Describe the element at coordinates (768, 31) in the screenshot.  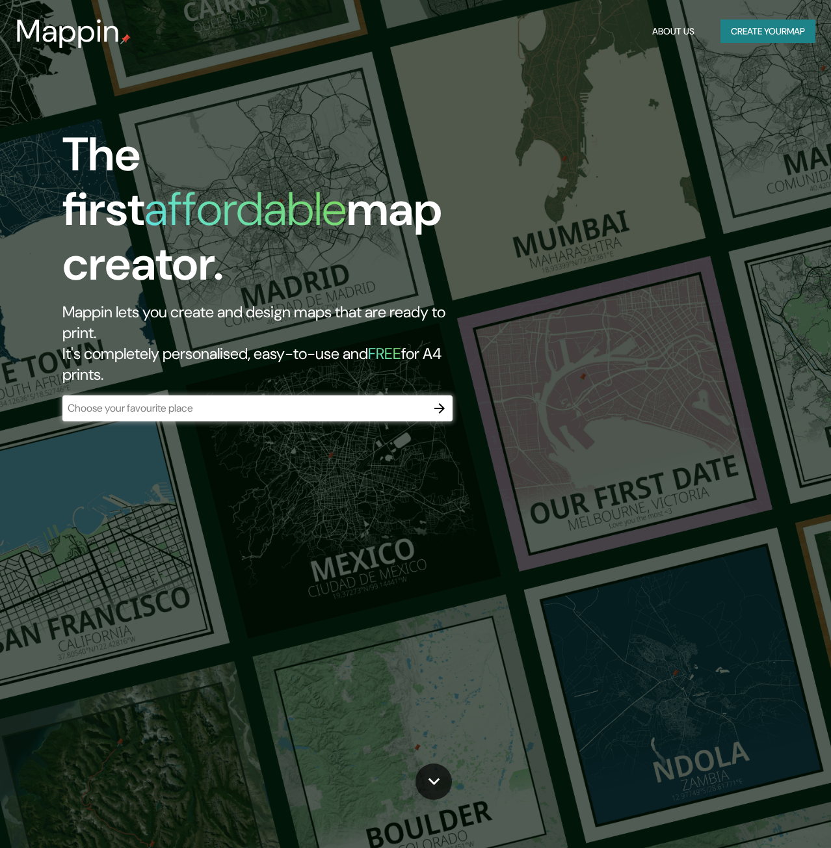
I see `button: Create yourmap` at that location.